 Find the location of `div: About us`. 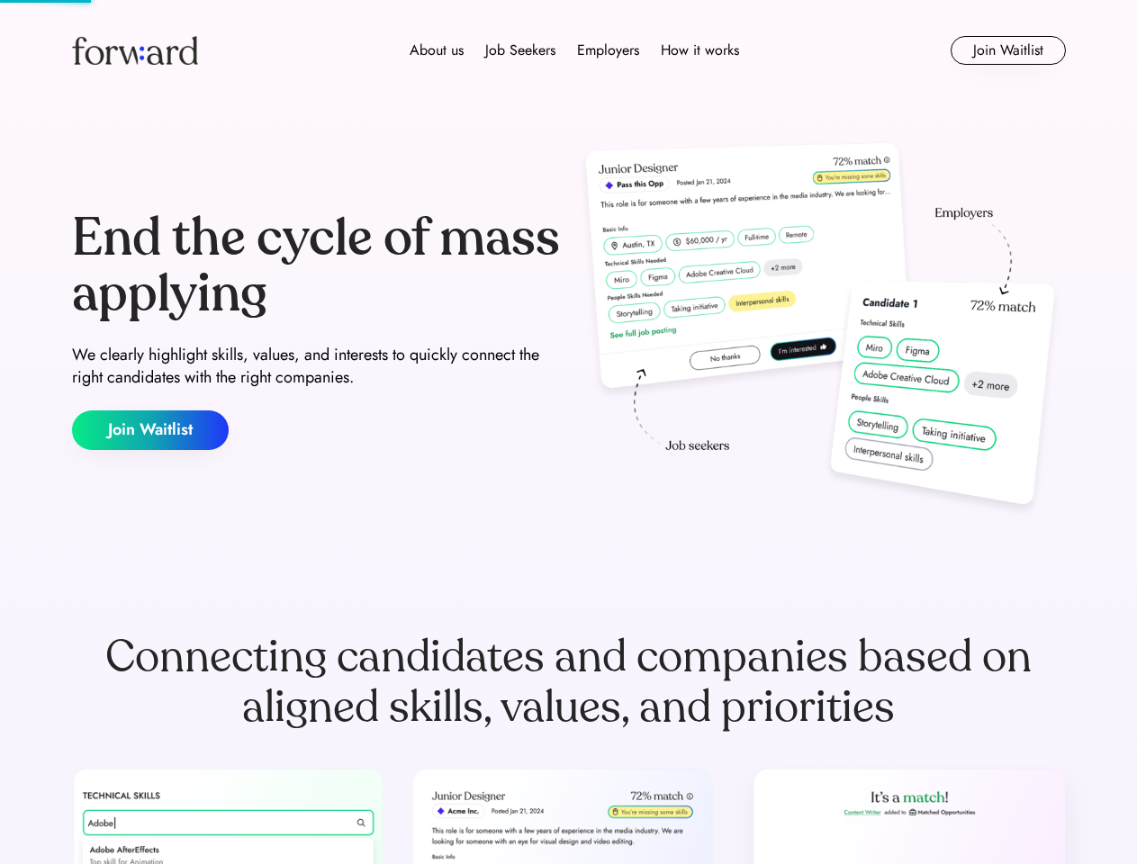

div: About us is located at coordinates (437, 50).